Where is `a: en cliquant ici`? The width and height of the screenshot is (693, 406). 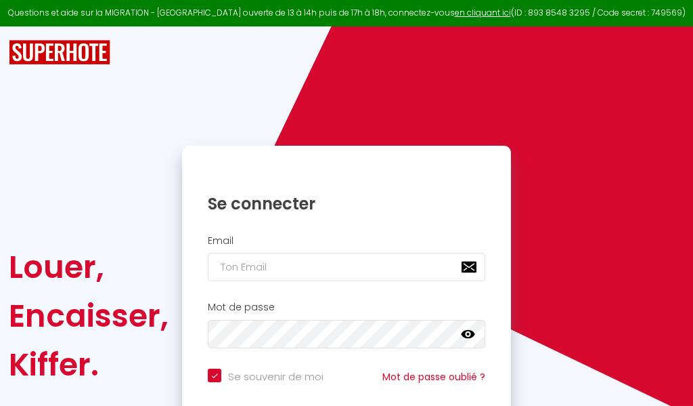 a: en cliquant ici is located at coordinates (483, 12).